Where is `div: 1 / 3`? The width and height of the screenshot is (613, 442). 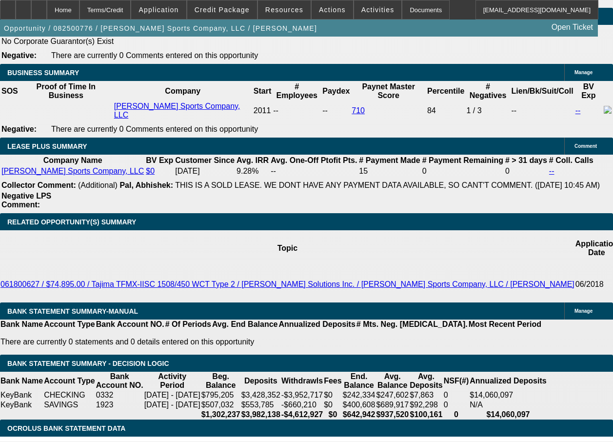
div: 1 / 3 is located at coordinates (487, 111).